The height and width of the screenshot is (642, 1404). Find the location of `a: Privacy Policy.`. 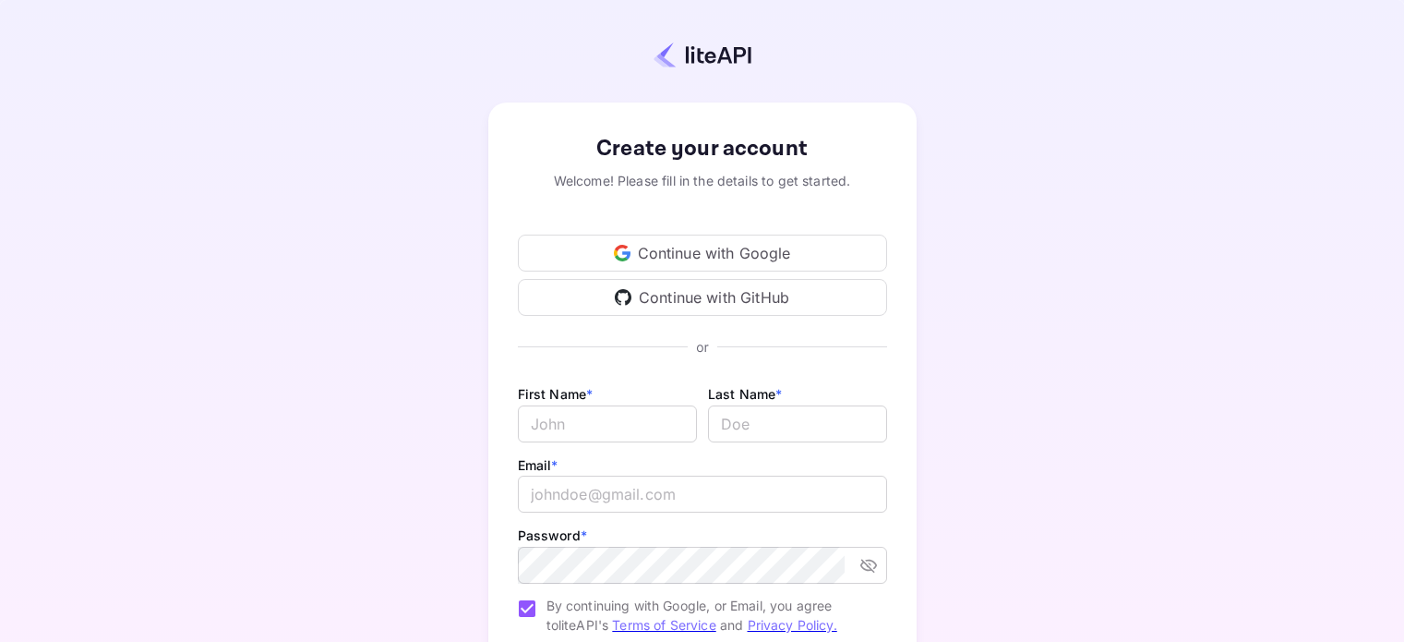

a: Privacy Policy. is located at coordinates (792, 624).